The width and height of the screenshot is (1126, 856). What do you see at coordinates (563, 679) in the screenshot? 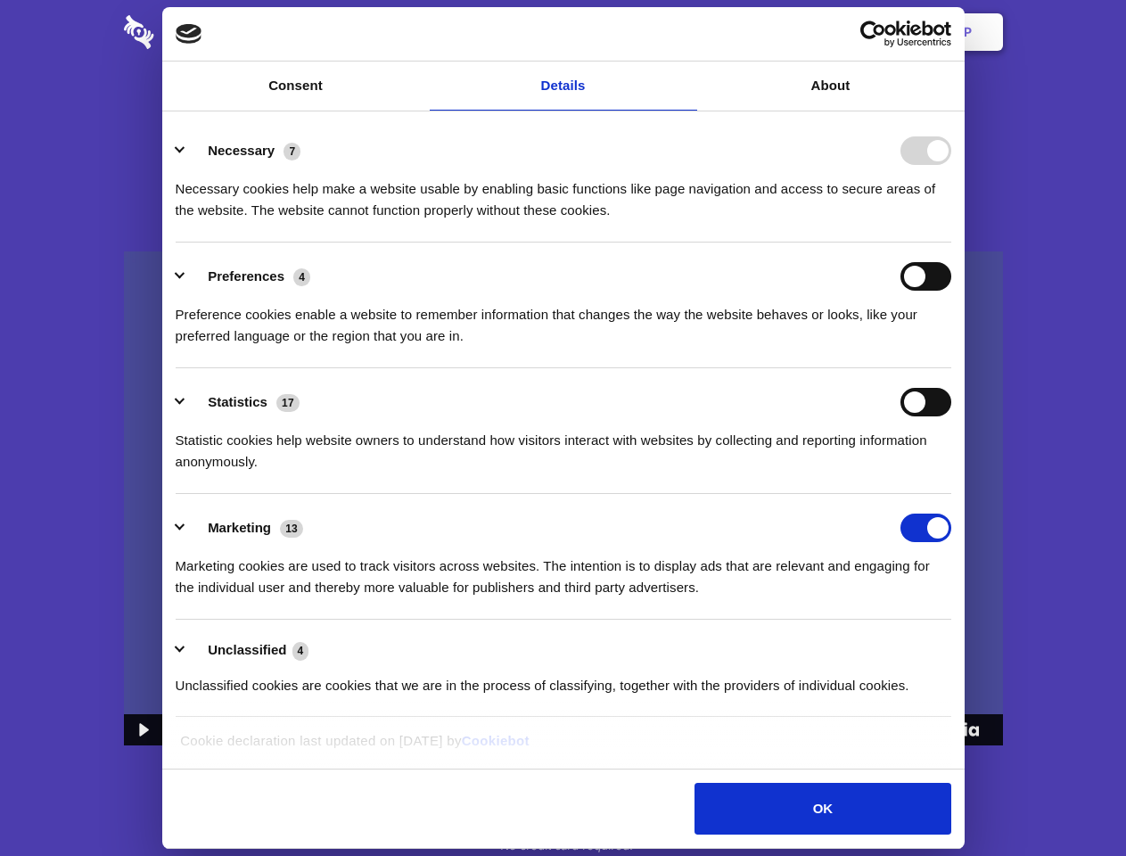
I see `div: Unclassified cookies are cookies that we are in the process of classifying, together with the pro...` at bounding box center [563, 679].